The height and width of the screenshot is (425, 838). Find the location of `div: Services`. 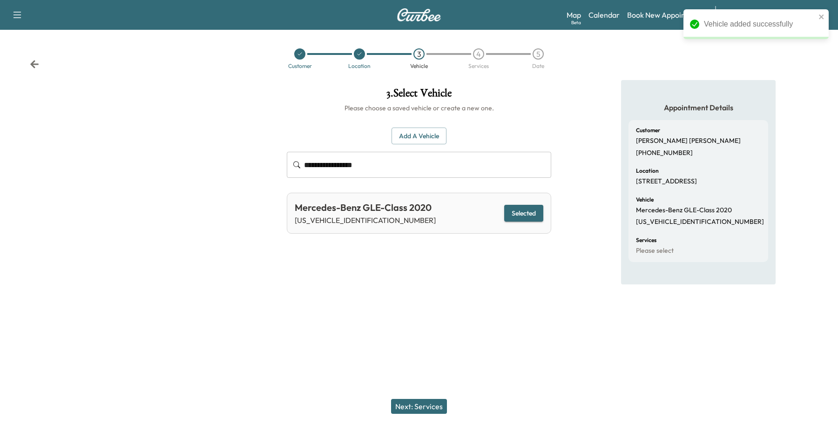

div: Services is located at coordinates (479, 66).